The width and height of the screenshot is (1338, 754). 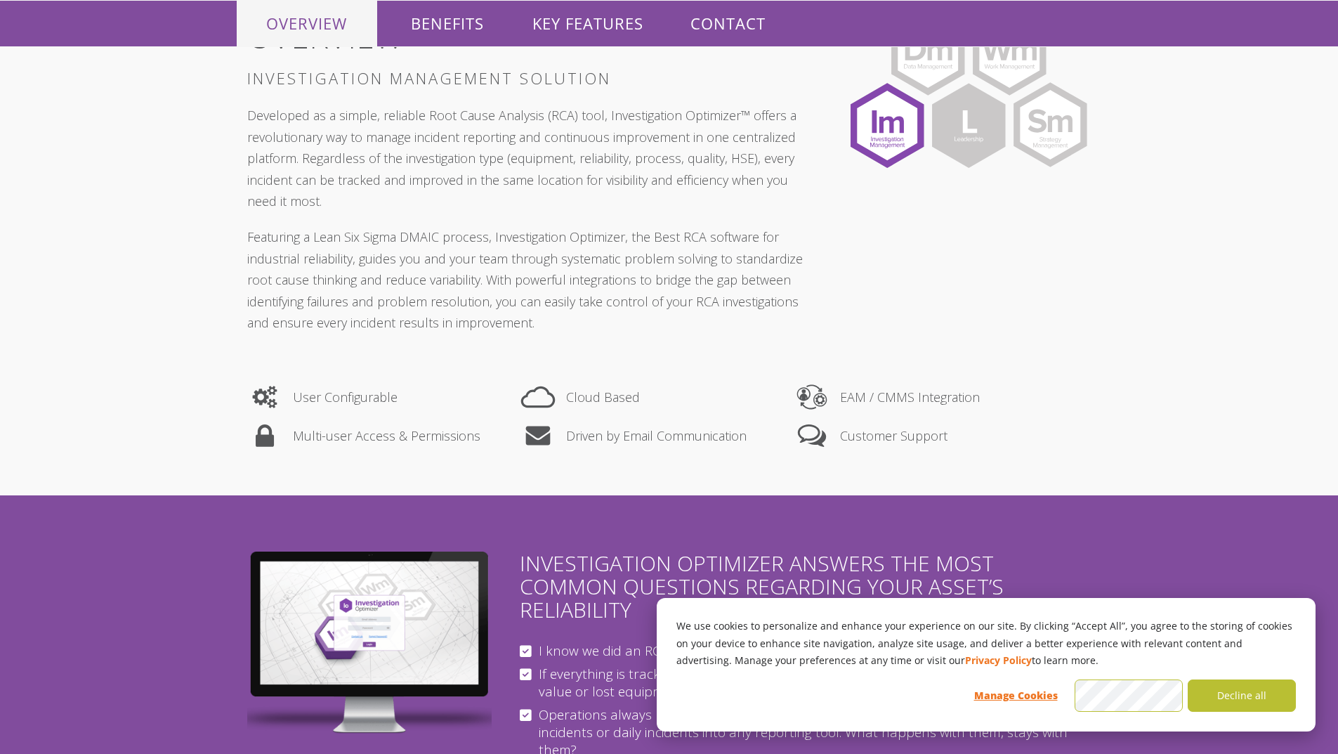 I want to click on p: EAM / CMMS Integration, so click(x=909, y=397).